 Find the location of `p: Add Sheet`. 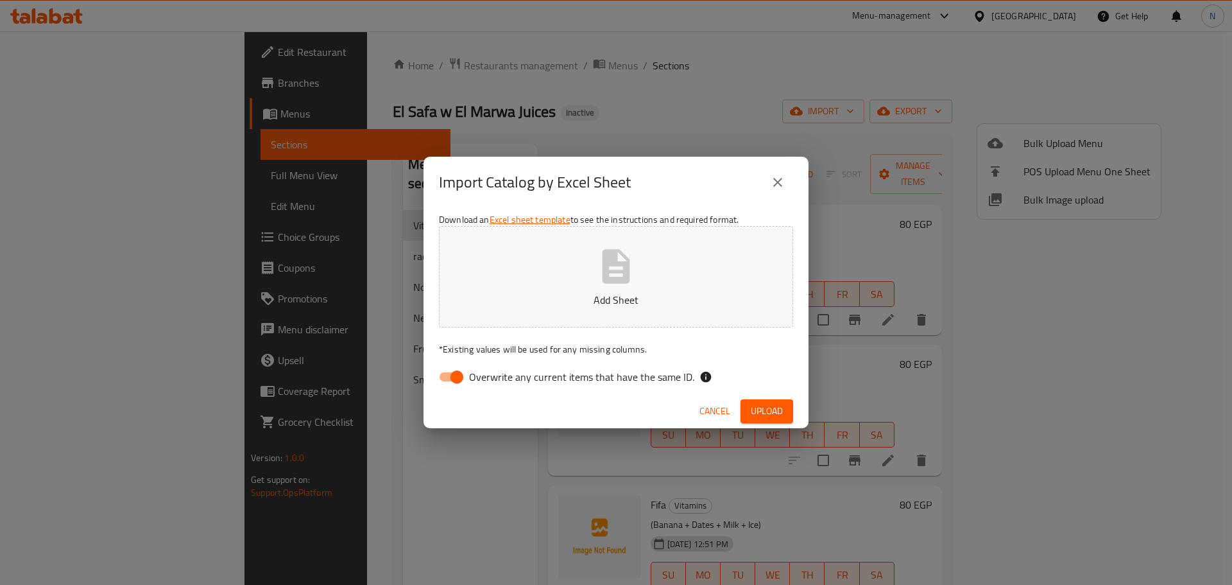

p: Add Sheet is located at coordinates (616, 300).